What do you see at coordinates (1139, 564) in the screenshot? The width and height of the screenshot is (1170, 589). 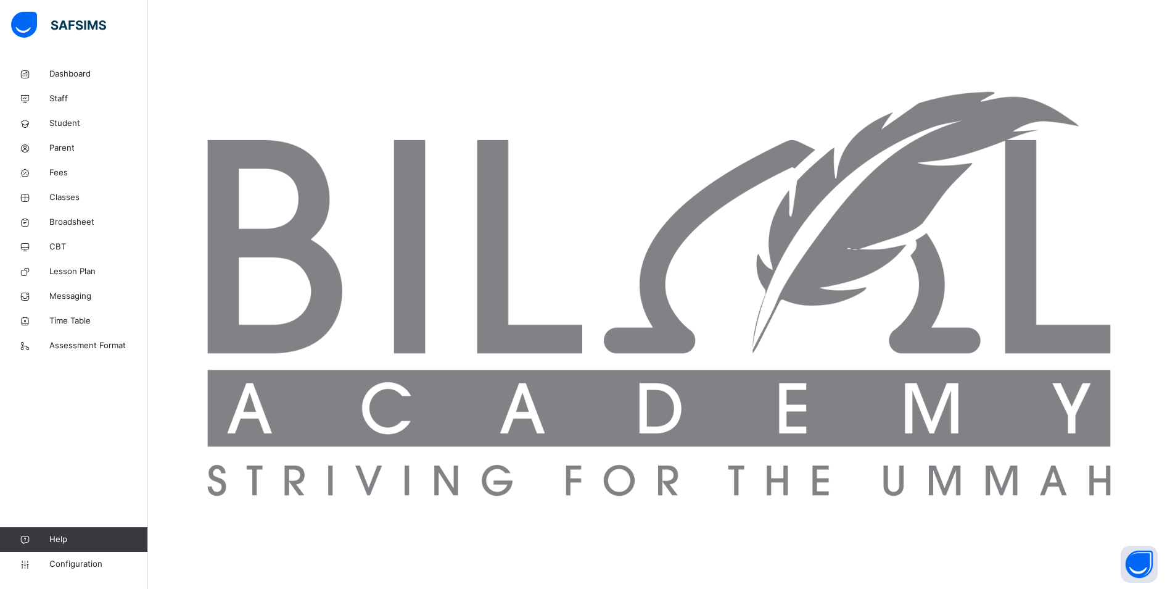 I see `button: Open asap` at bounding box center [1139, 564].